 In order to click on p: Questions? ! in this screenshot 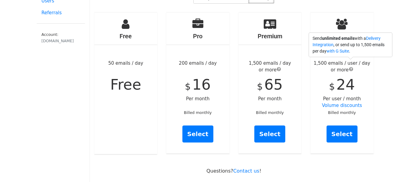, I will do `click(234, 171)`.